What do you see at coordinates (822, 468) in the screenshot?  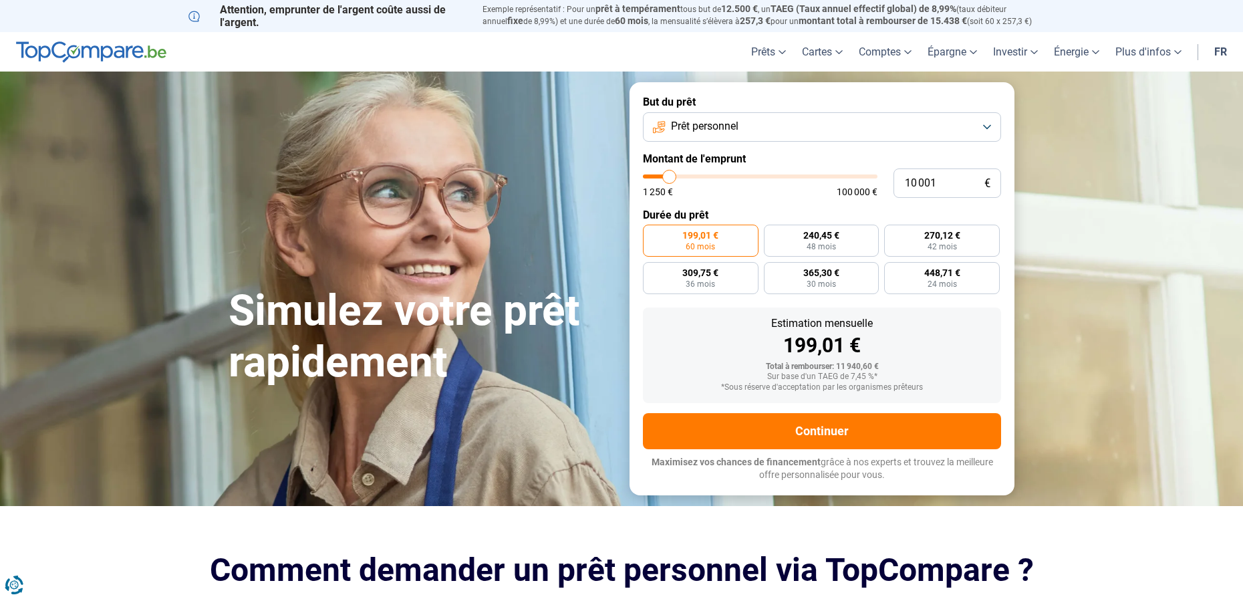 I see `p: grâce à nos experts et trouvez la meilleure offre personnalisée pour vous.` at bounding box center [822, 468].